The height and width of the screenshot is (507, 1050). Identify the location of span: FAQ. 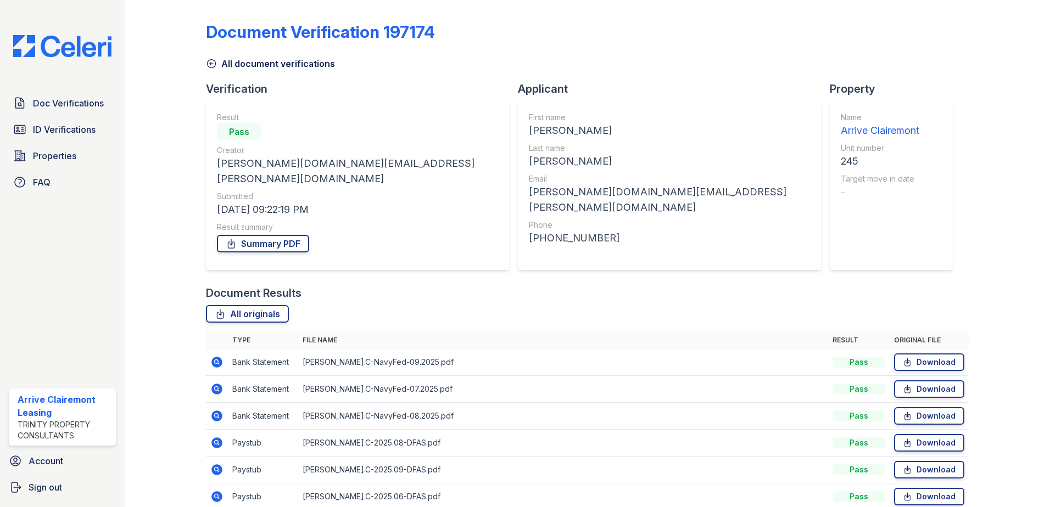
(42, 182).